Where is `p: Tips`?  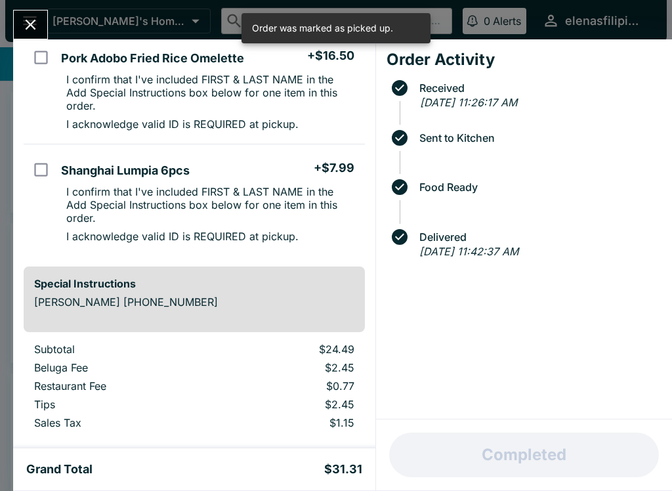 p: Tips is located at coordinates (119, 404).